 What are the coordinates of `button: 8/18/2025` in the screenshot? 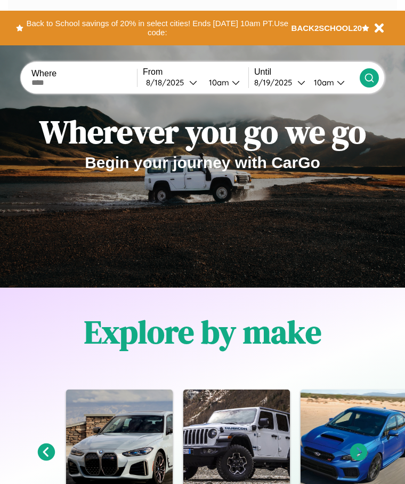 It's located at (172, 82).